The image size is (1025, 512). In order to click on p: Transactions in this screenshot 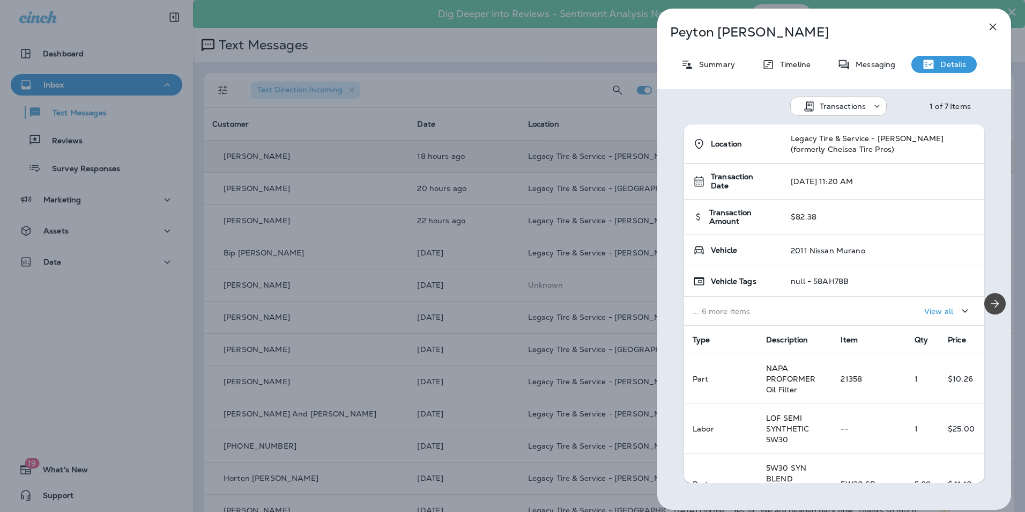, I will do `click(843, 106)`.